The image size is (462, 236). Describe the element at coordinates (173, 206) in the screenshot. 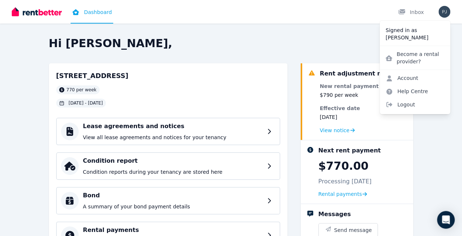

I see `p: A summary of your bond payment details` at that location.